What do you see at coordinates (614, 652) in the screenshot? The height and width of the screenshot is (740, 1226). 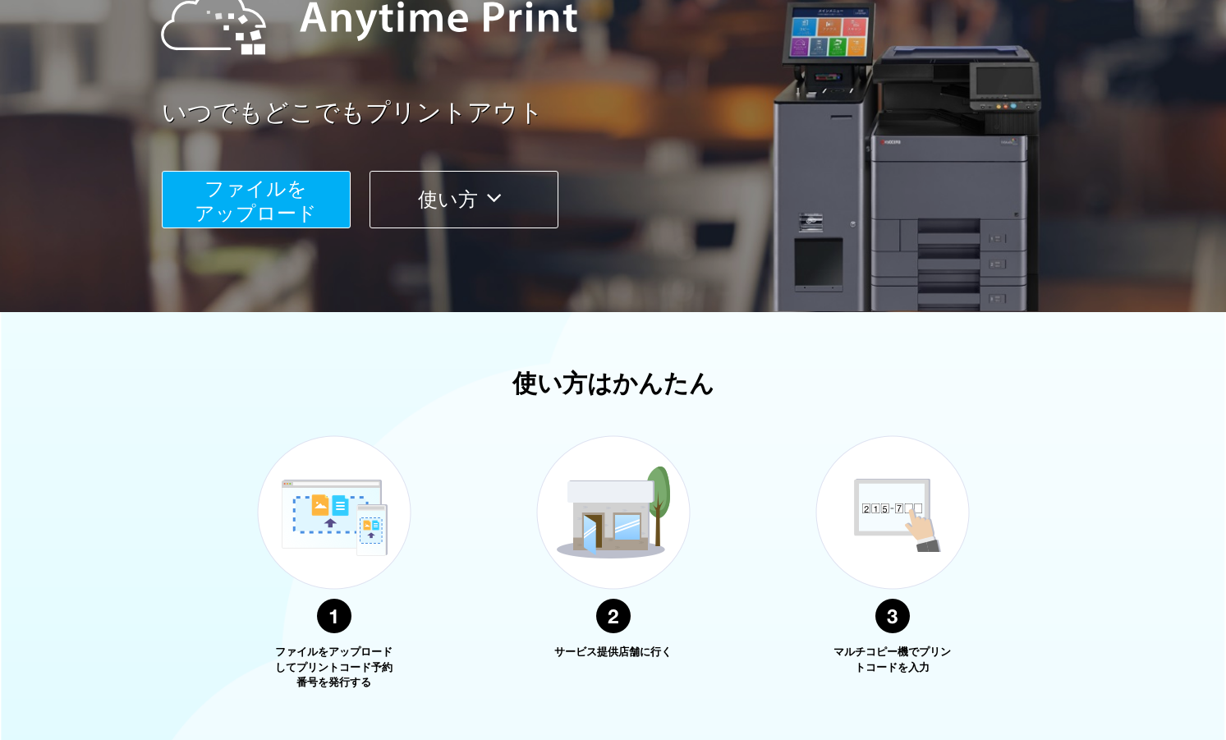 I see `p: サービス提供店舗に行く` at bounding box center [614, 652].